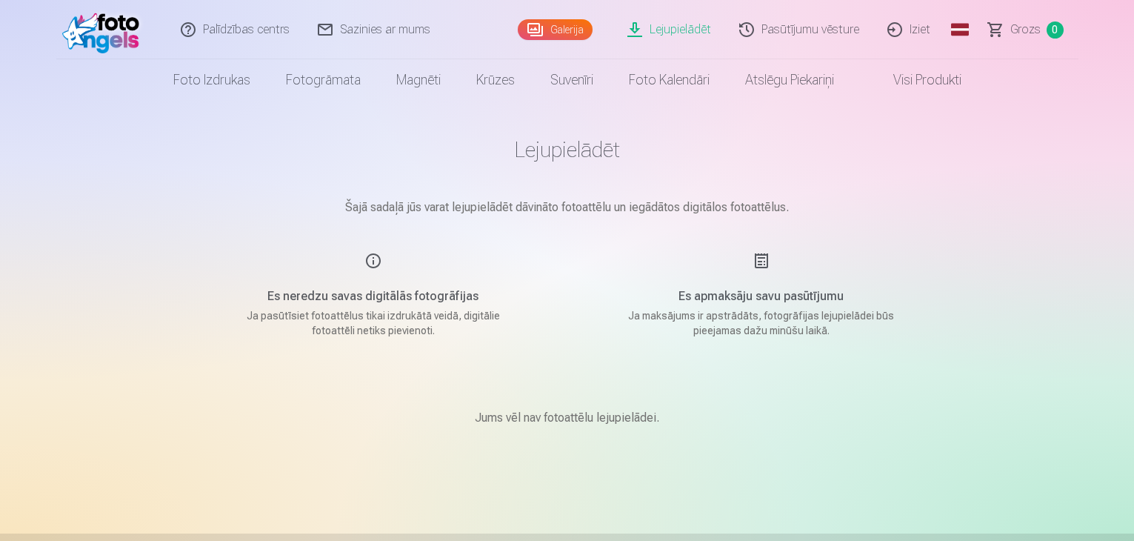  Describe the element at coordinates (496, 80) in the screenshot. I see `a: Krūzes` at that location.